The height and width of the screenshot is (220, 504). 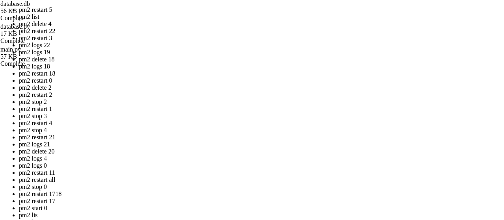 I want to click on div: 56 KB, so click(x=40, y=11).